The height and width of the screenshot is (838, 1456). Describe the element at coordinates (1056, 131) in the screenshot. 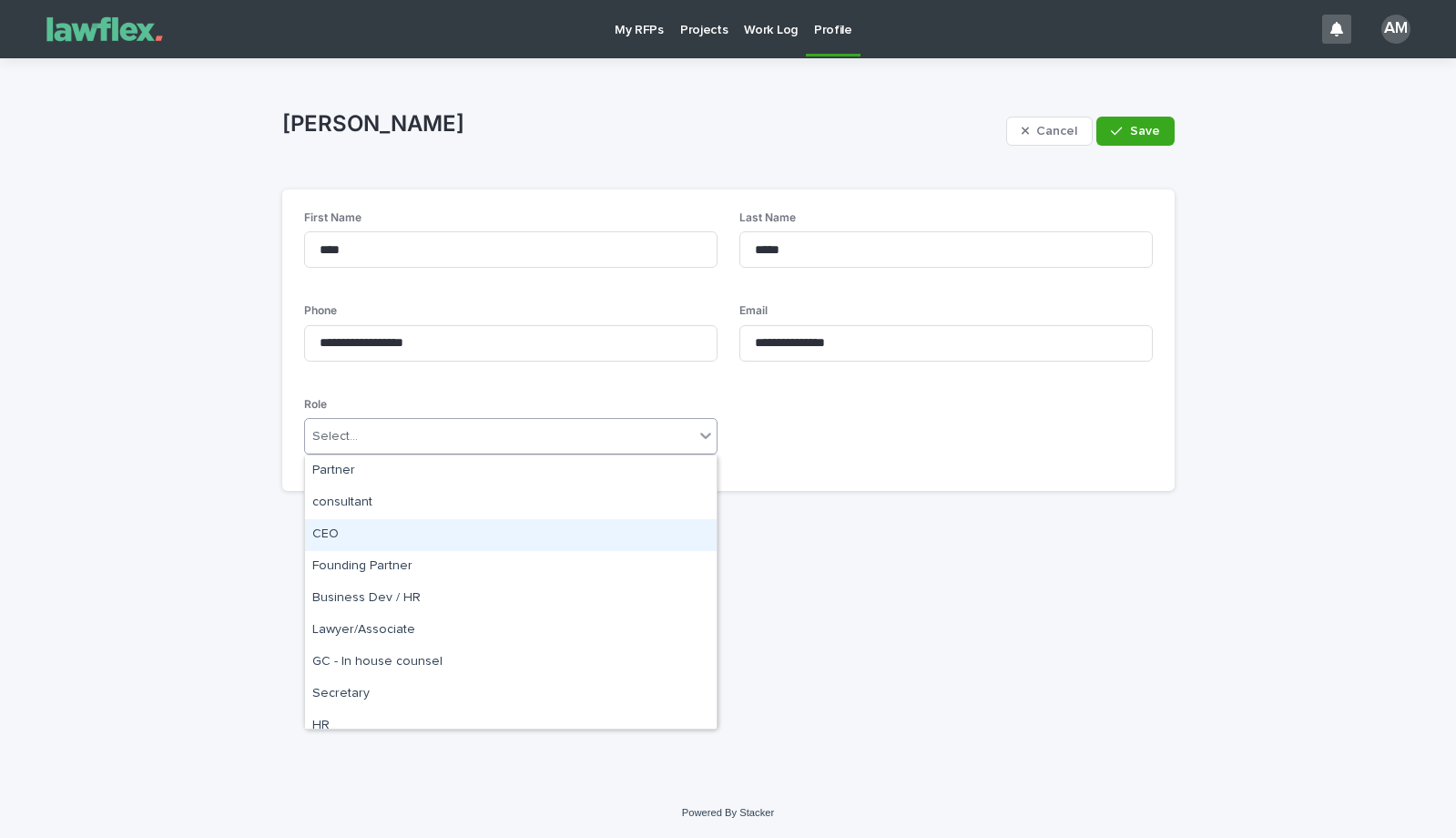

I see `span: Cancel` at that location.